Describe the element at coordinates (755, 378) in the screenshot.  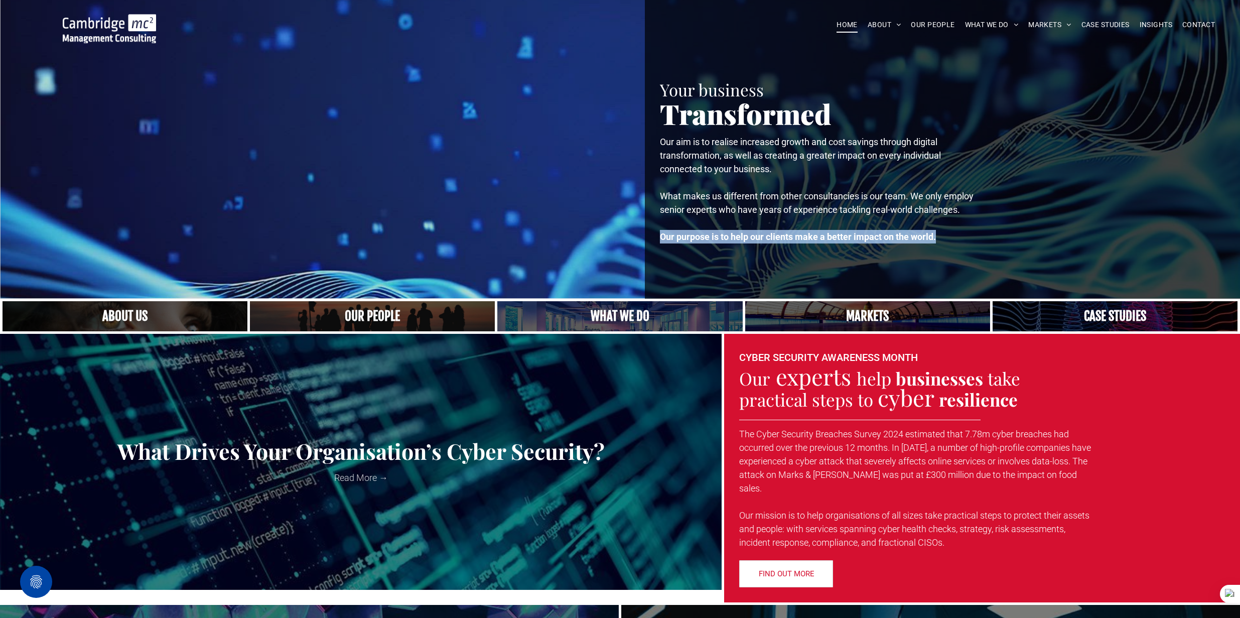
I see `span: Our` at that location.